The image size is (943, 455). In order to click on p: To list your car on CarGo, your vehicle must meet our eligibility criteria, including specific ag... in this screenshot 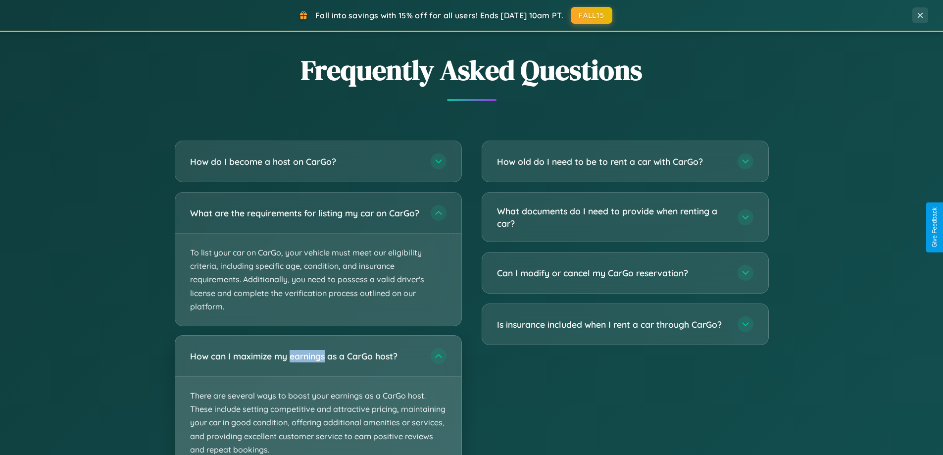, I will do `click(318, 280)`.